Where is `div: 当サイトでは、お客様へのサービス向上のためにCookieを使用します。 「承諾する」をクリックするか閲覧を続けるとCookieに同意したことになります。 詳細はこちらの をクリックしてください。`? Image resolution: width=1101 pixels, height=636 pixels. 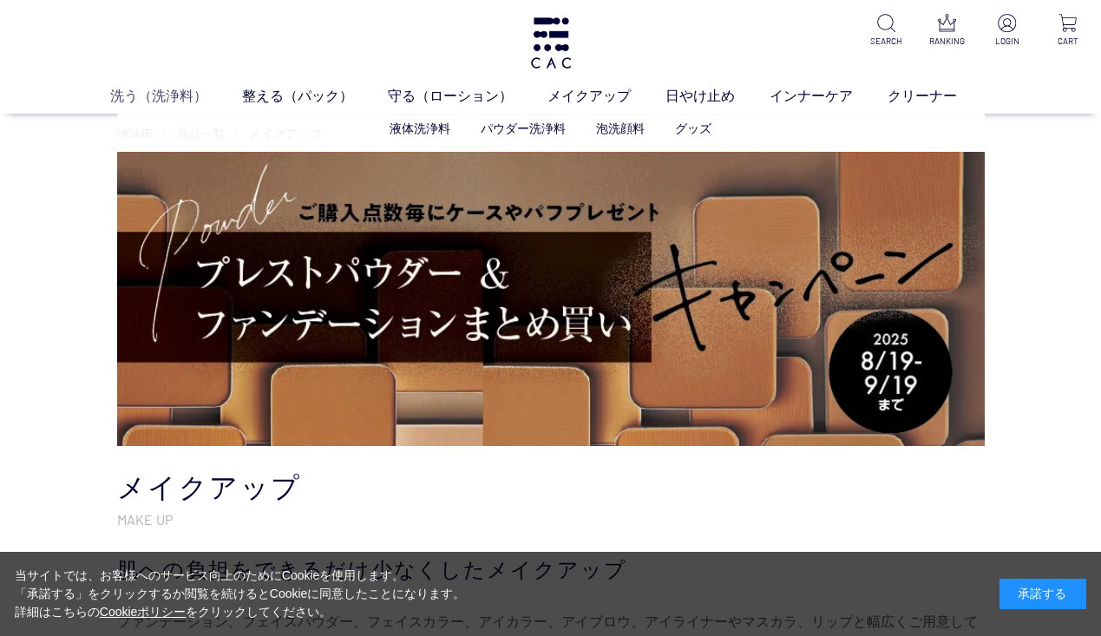
div: 当サイトでは、お客様へのサービス向上のためにCookieを使用します。 「承諾する」をクリックするか閲覧を続けるとCookieに同意したことになります。 詳細はこちらの をクリックしてください。 is located at coordinates (240, 593).